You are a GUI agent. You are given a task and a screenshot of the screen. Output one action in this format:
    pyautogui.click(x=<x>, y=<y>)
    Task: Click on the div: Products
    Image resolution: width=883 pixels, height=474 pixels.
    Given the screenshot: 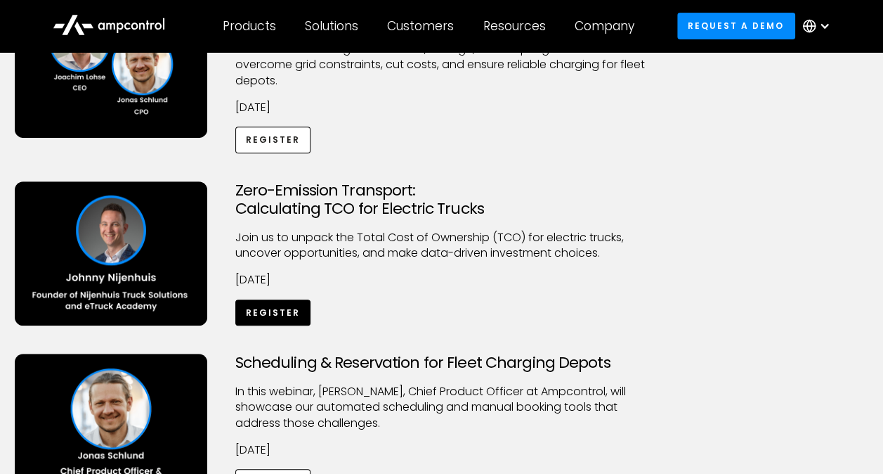 What is the action you would take?
    pyautogui.click(x=249, y=26)
    